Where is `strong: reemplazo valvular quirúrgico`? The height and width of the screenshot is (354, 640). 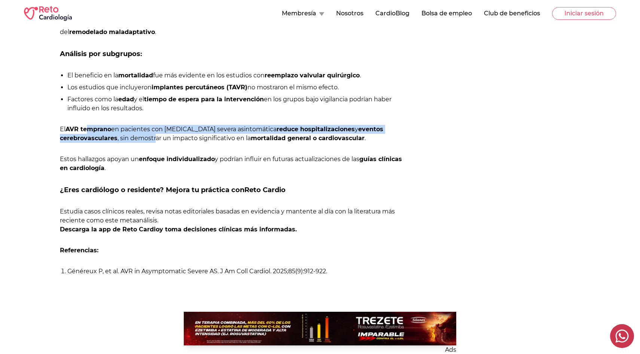 strong: reemplazo valvular quirúrgico is located at coordinates (312, 75).